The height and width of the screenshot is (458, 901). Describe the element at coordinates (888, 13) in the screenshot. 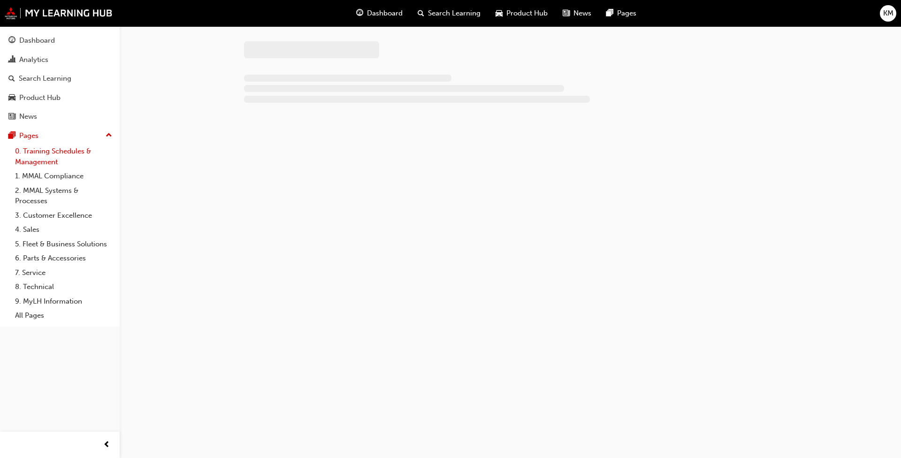

I see `span: KM` at that location.